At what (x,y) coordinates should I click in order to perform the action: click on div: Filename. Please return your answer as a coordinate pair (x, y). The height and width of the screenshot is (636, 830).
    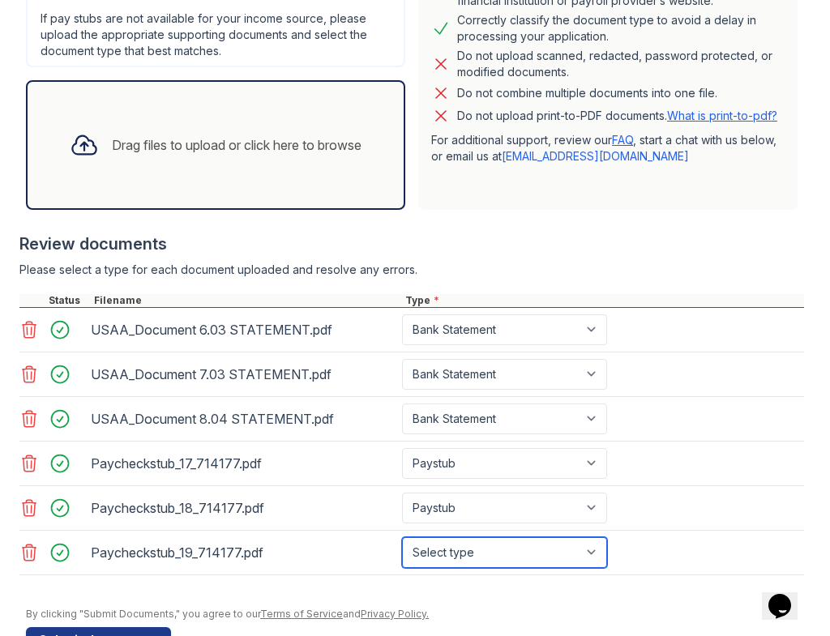
    Looking at the image, I should click on (246, 301).